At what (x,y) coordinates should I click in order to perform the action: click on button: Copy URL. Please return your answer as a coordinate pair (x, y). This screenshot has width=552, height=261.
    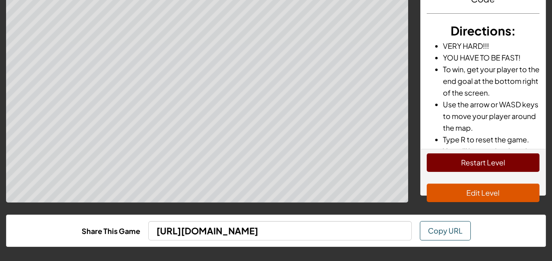
    Looking at the image, I should click on (445, 231).